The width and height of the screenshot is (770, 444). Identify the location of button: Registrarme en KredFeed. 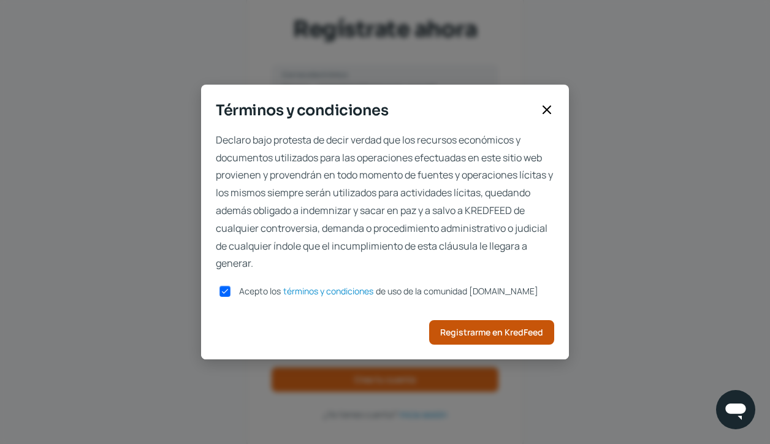
(491, 332).